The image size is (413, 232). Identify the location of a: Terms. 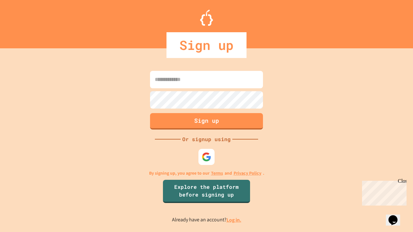
(217, 173).